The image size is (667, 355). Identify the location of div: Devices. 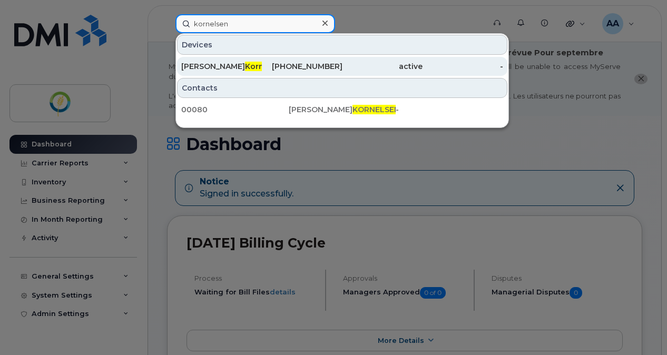
(342, 45).